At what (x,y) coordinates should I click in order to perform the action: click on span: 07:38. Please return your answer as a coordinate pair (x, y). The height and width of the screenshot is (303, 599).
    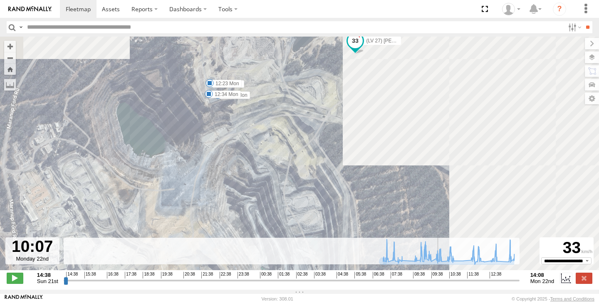
    Looking at the image, I should click on (396, 275).